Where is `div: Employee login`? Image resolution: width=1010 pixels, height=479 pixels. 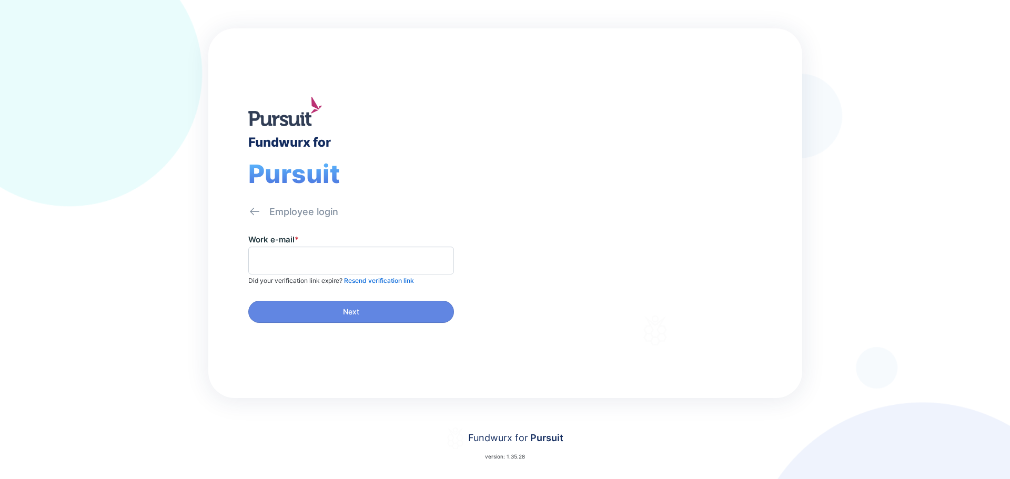
div: Employee login is located at coordinates (304, 212).